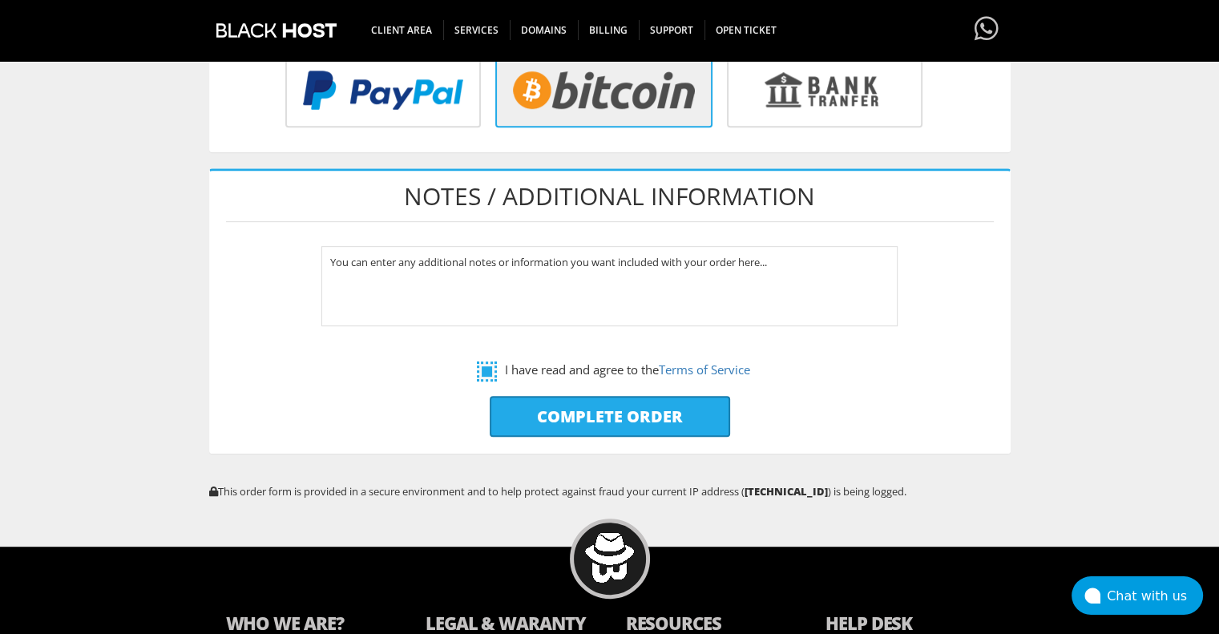 The image size is (1219, 634). Describe the element at coordinates (544, 30) in the screenshot. I see `span: Domains` at that location.